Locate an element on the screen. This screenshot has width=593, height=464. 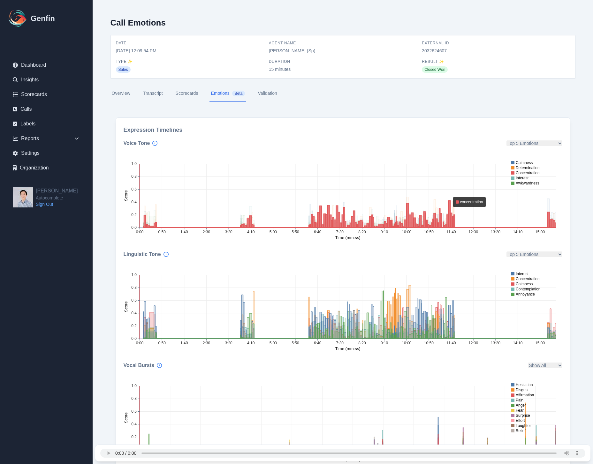
a: Settings is located at coordinates (46, 153).